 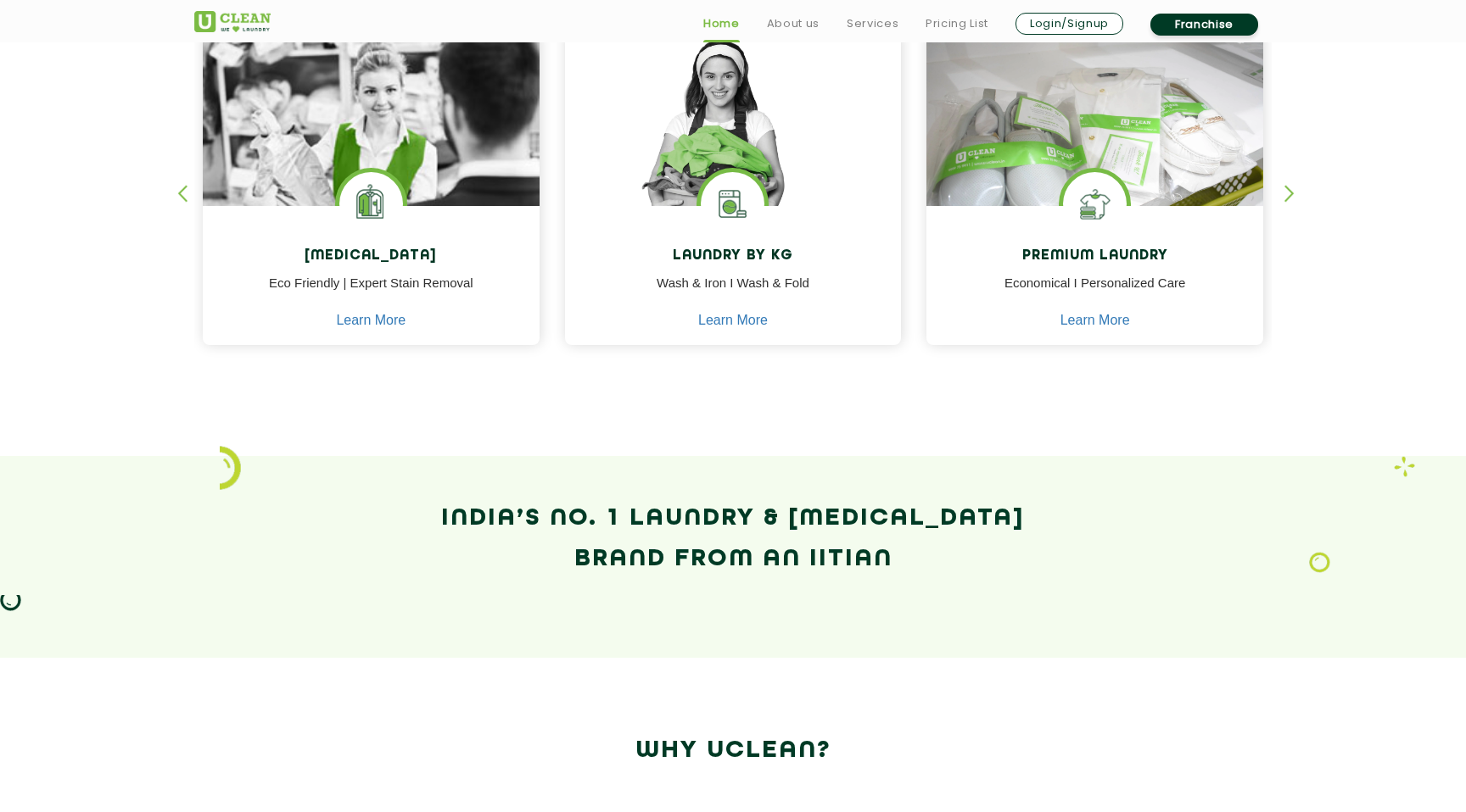 I want to click on img: a girl with laundry basket, so click(x=733, y=143).